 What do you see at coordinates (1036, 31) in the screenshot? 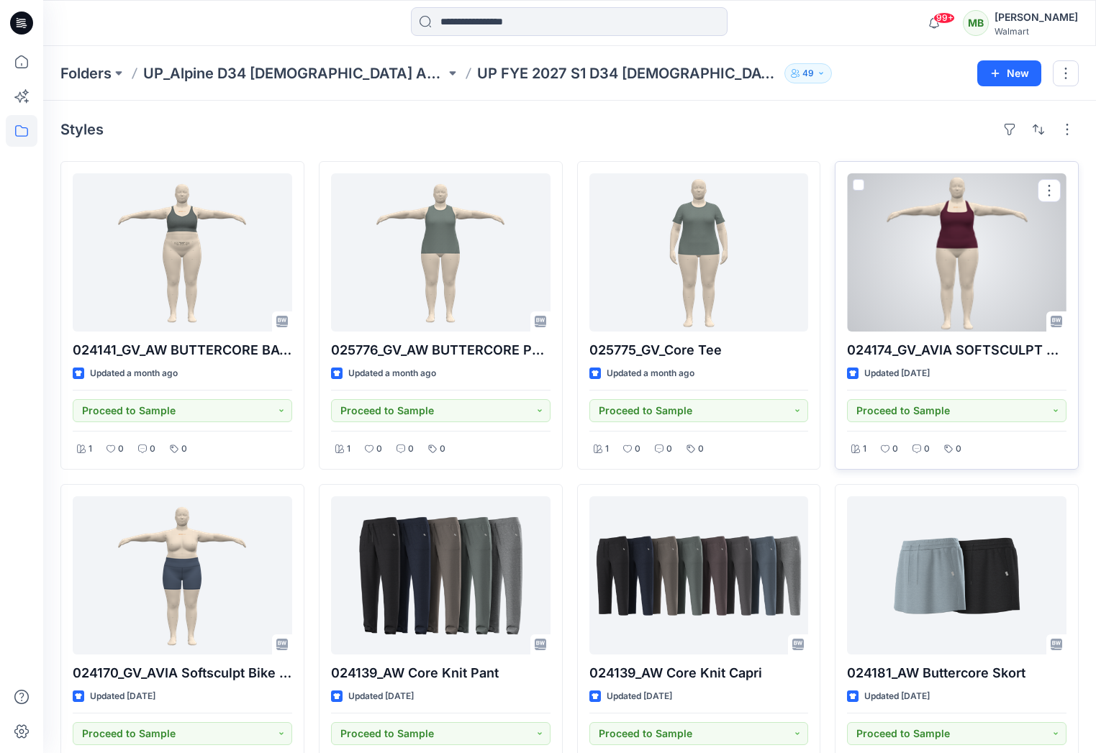
I see `div: Walmart` at bounding box center [1036, 31].